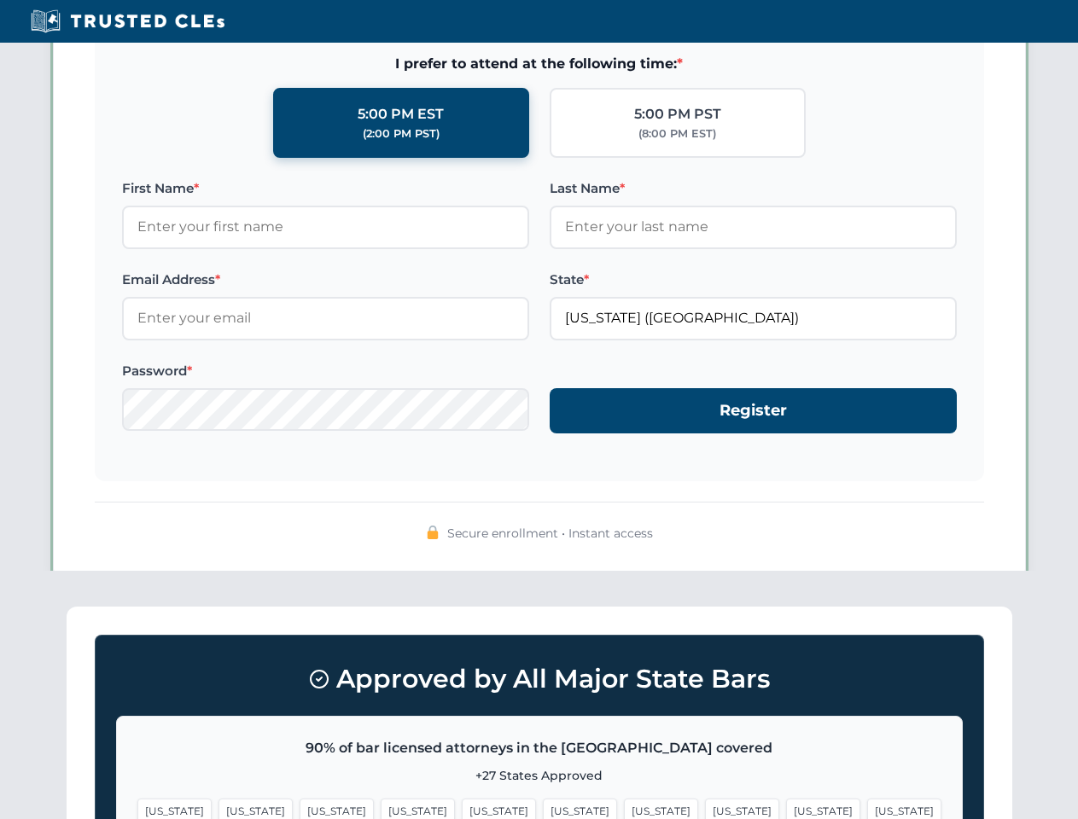 This screenshot has width=1078, height=819. What do you see at coordinates (550, 533) in the screenshot?
I see `span: Secure enrollment • Instant access` at bounding box center [550, 533].